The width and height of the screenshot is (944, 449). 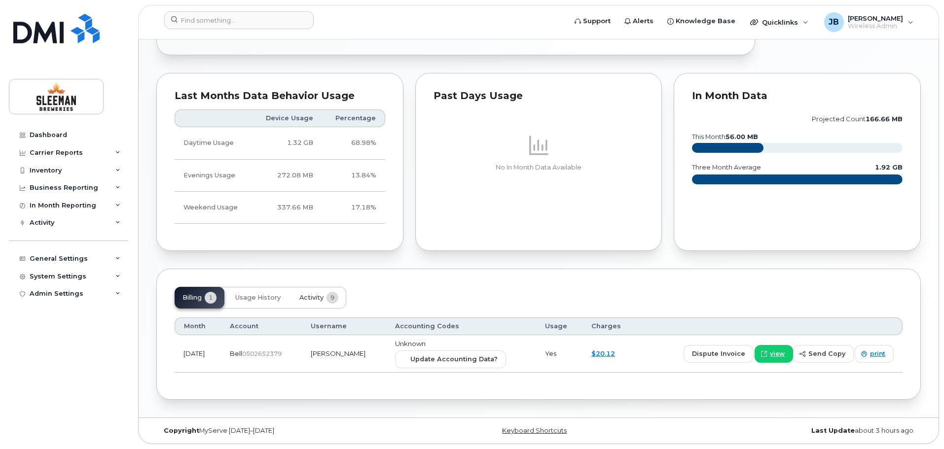 I want to click on a: $20.12, so click(x=603, y=354).